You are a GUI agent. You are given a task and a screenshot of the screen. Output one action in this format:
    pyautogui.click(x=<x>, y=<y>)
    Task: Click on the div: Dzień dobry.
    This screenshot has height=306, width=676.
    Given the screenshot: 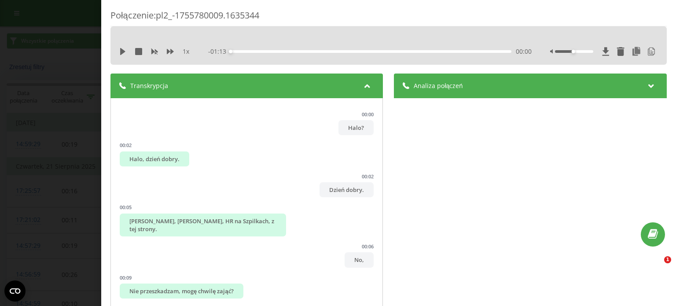 What is the action you would take?
    pyautogui.click(x=347, y=190)
    